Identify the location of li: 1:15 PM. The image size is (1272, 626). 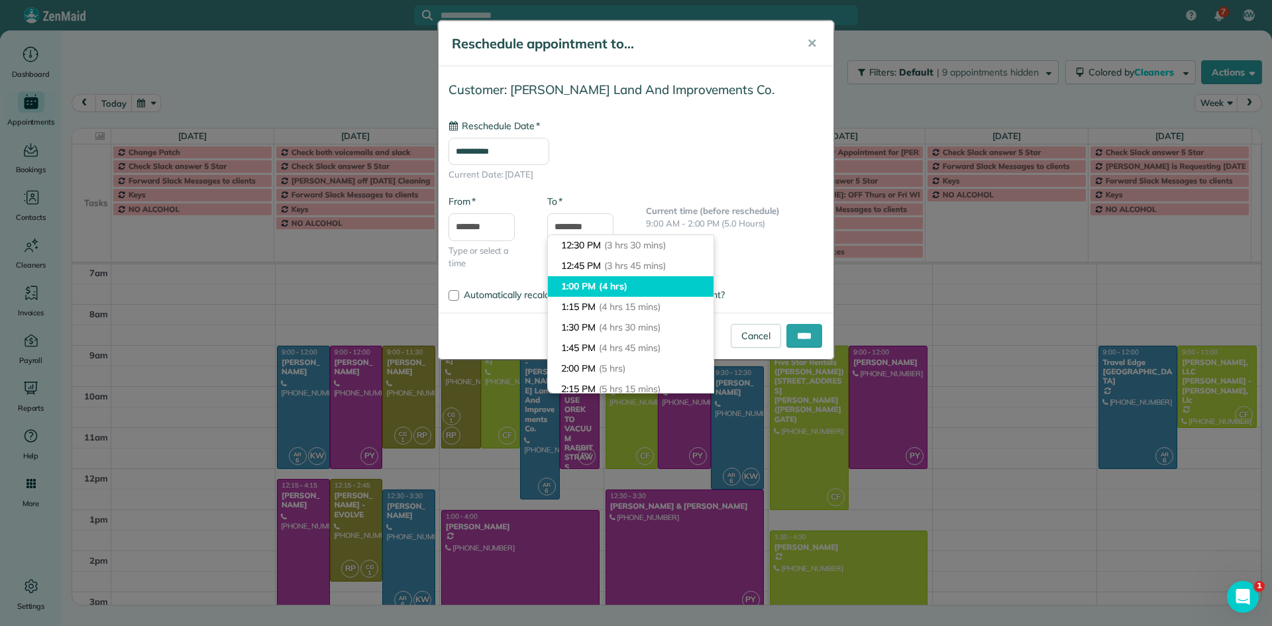
(631, 307).